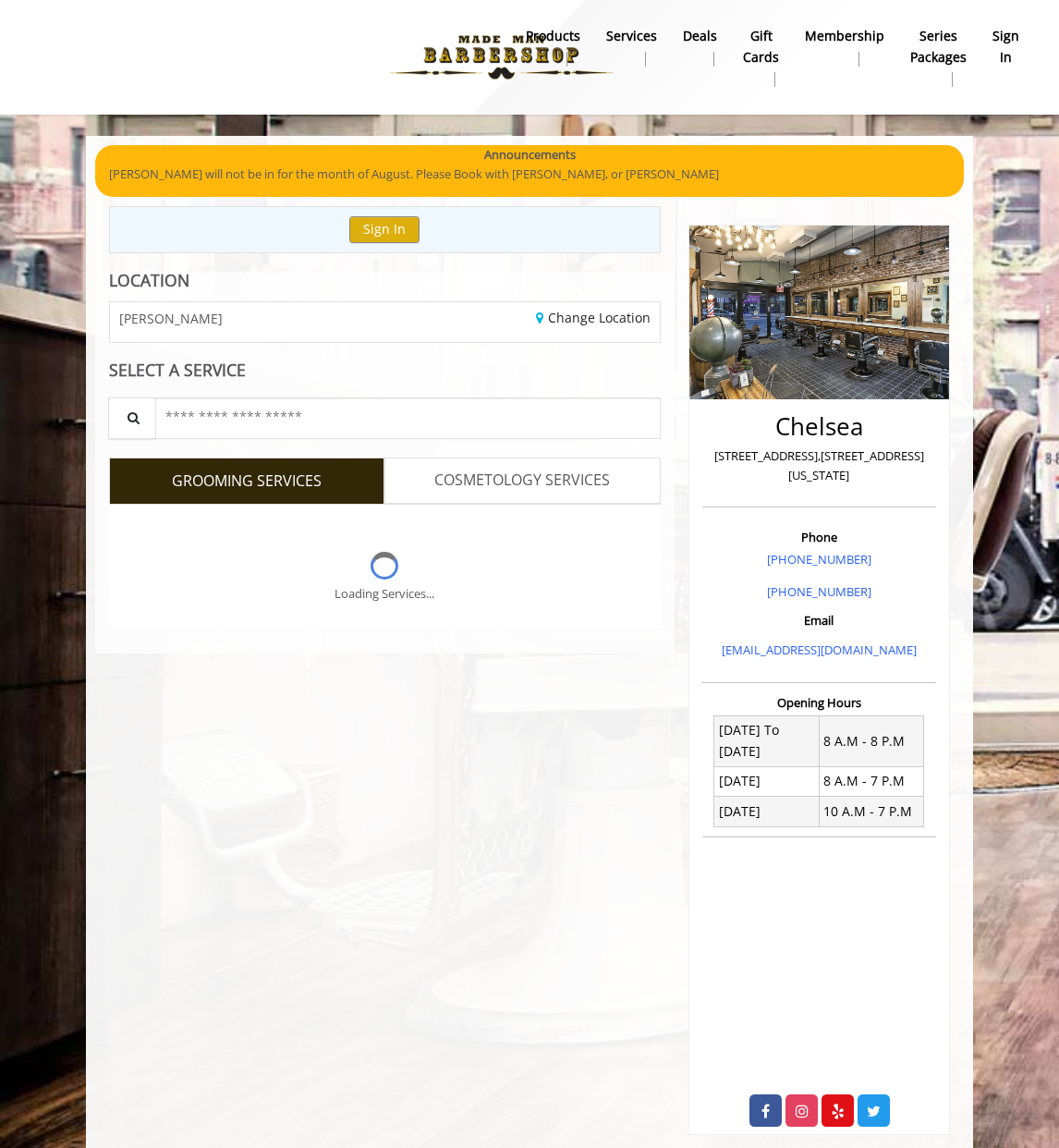 The height and width of the screenshot is (1148, 1059). Describe the element at coordinates (522, 481) in the screenshot. I see `span: COSMETOLOGY SERVICES` at that location.